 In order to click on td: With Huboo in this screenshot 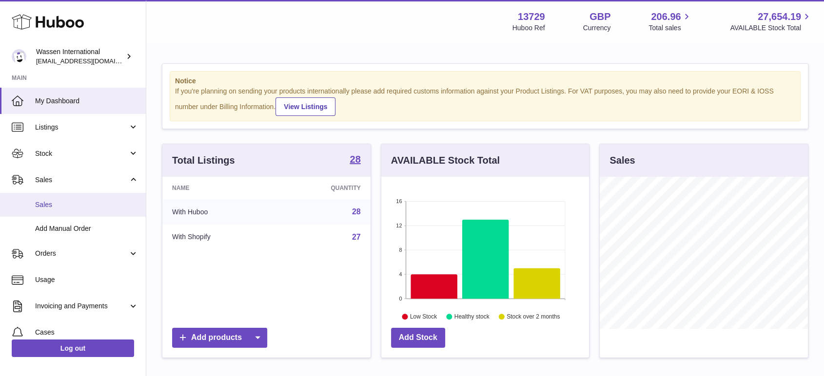, I will do `click(218, 212)`.